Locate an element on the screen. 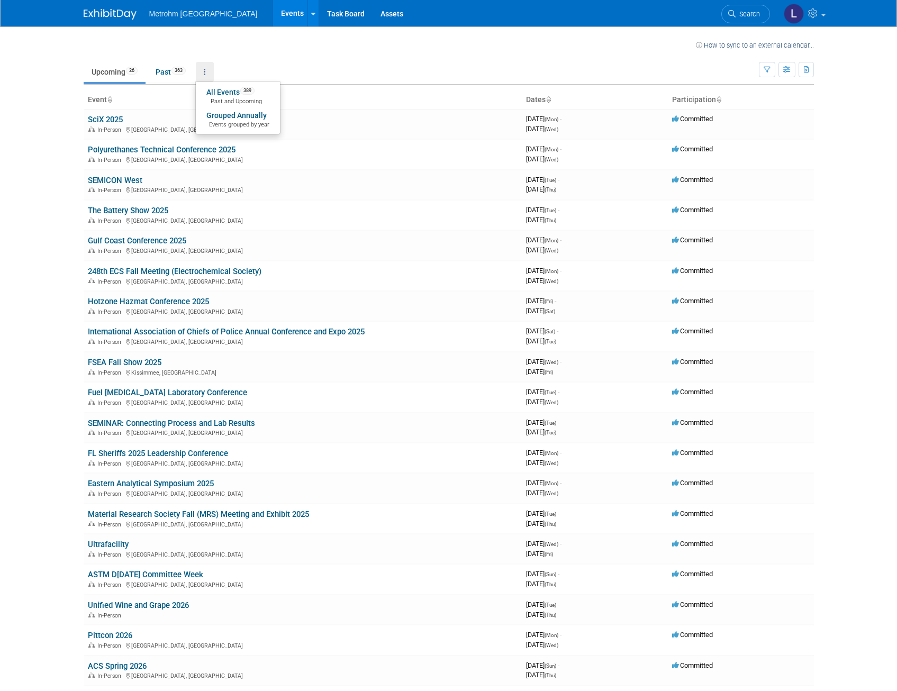 Image resolution: width=897 pixels, height=691 pixels. a: Polyurethanes Technical Conference 2025 is located at coordinates (161, 150).